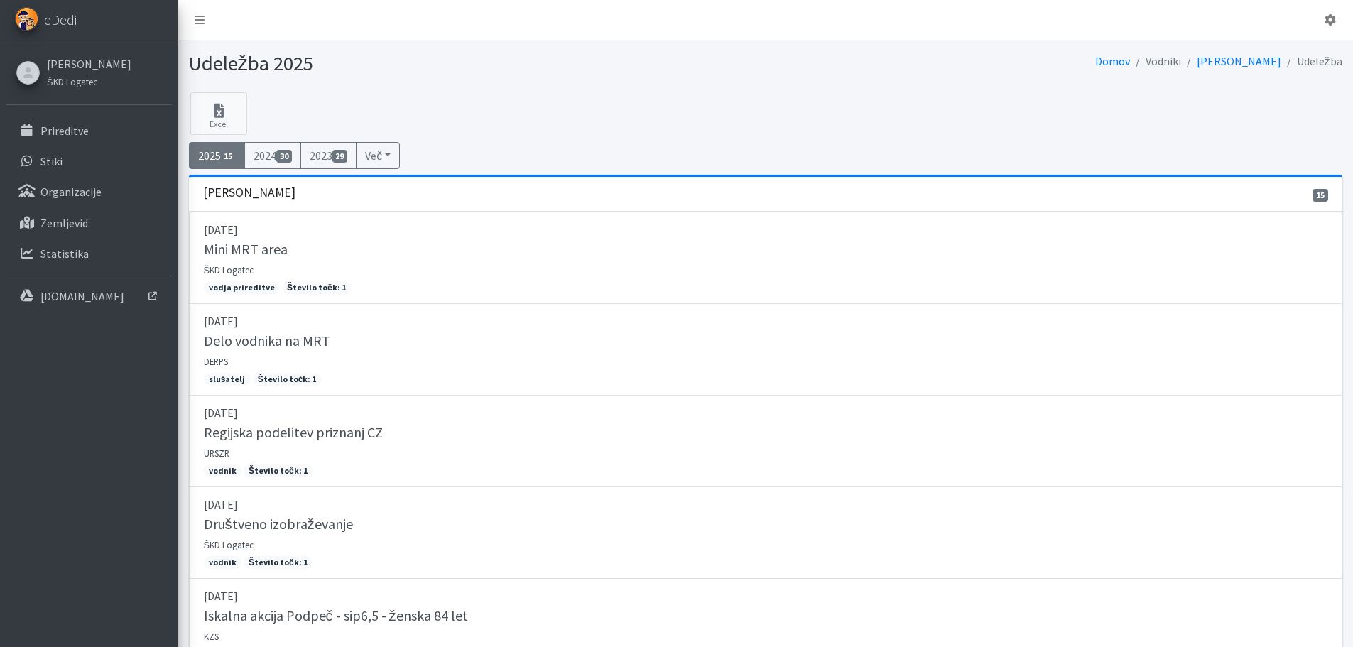 This screenshot has height=647, width=1353. Describe the element at coordinates (273, 156) in the screenshot. I see `a: 202430` at that location.